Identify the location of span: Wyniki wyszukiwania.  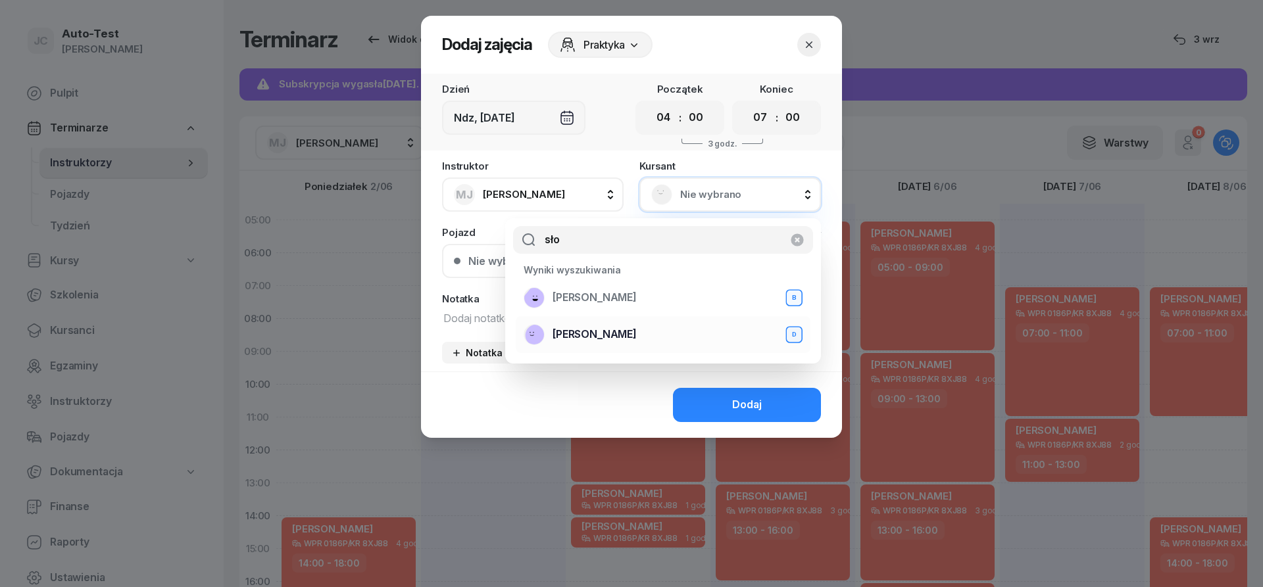
(572, 270).